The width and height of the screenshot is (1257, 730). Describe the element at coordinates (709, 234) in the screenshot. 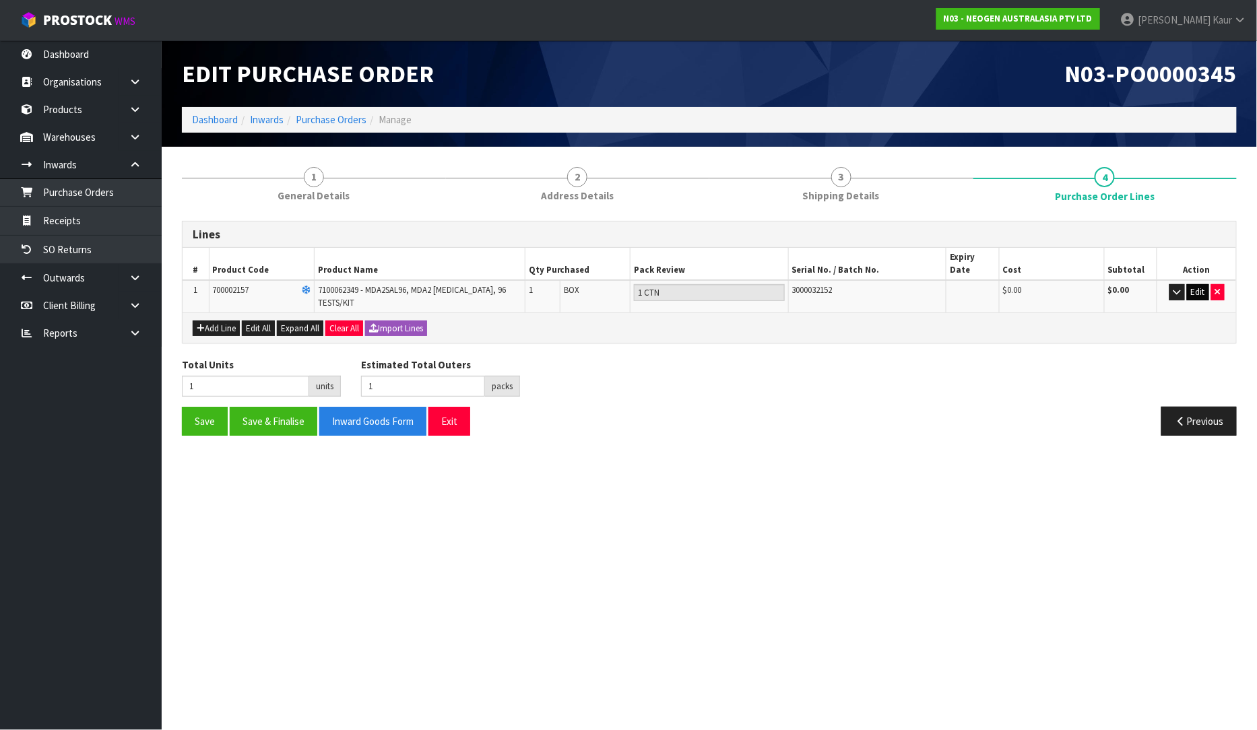

I see `h3: Lines` at that location.